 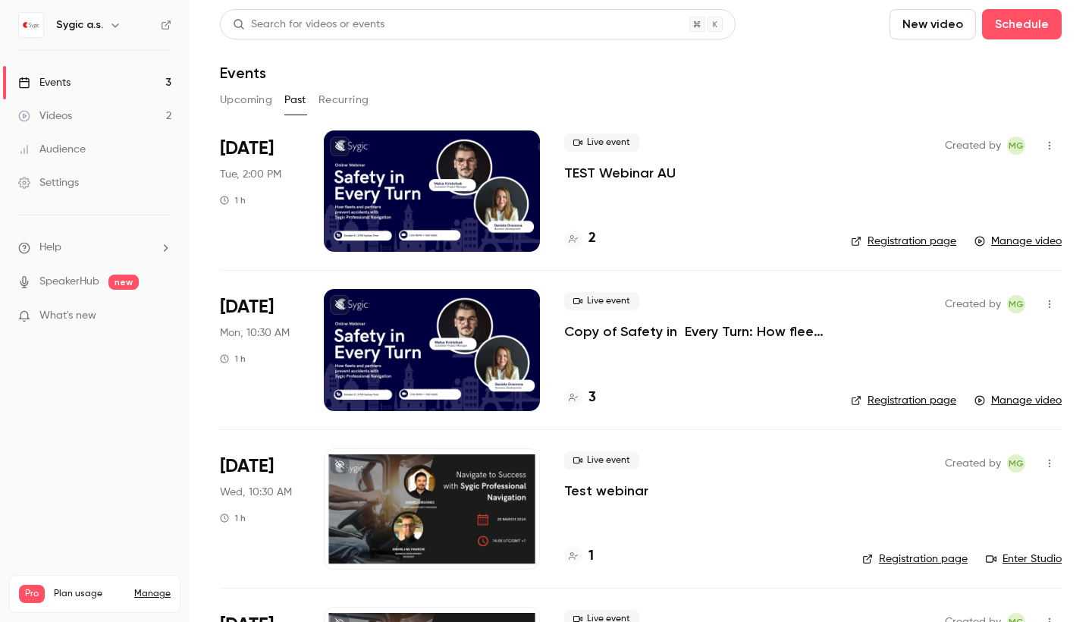 What do you see at coordinates (45, 116) in the screenshot?
I see `div: Videos` at bounding box center [45, 116].